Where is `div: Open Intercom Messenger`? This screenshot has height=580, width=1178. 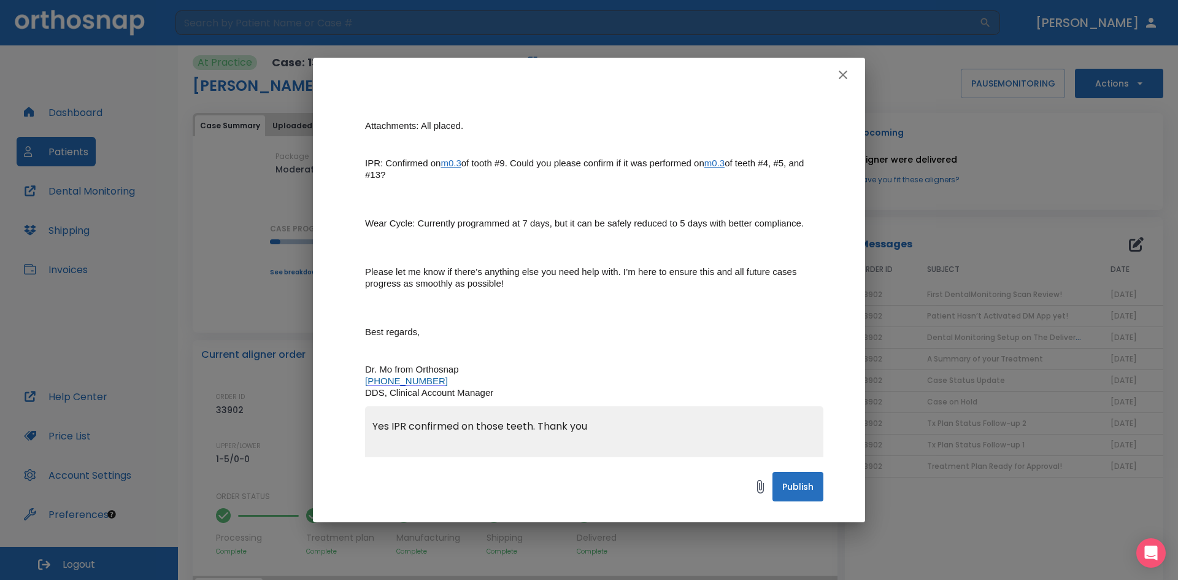
div: Open Intercom Messenger is located at coordinates (1151, 553).